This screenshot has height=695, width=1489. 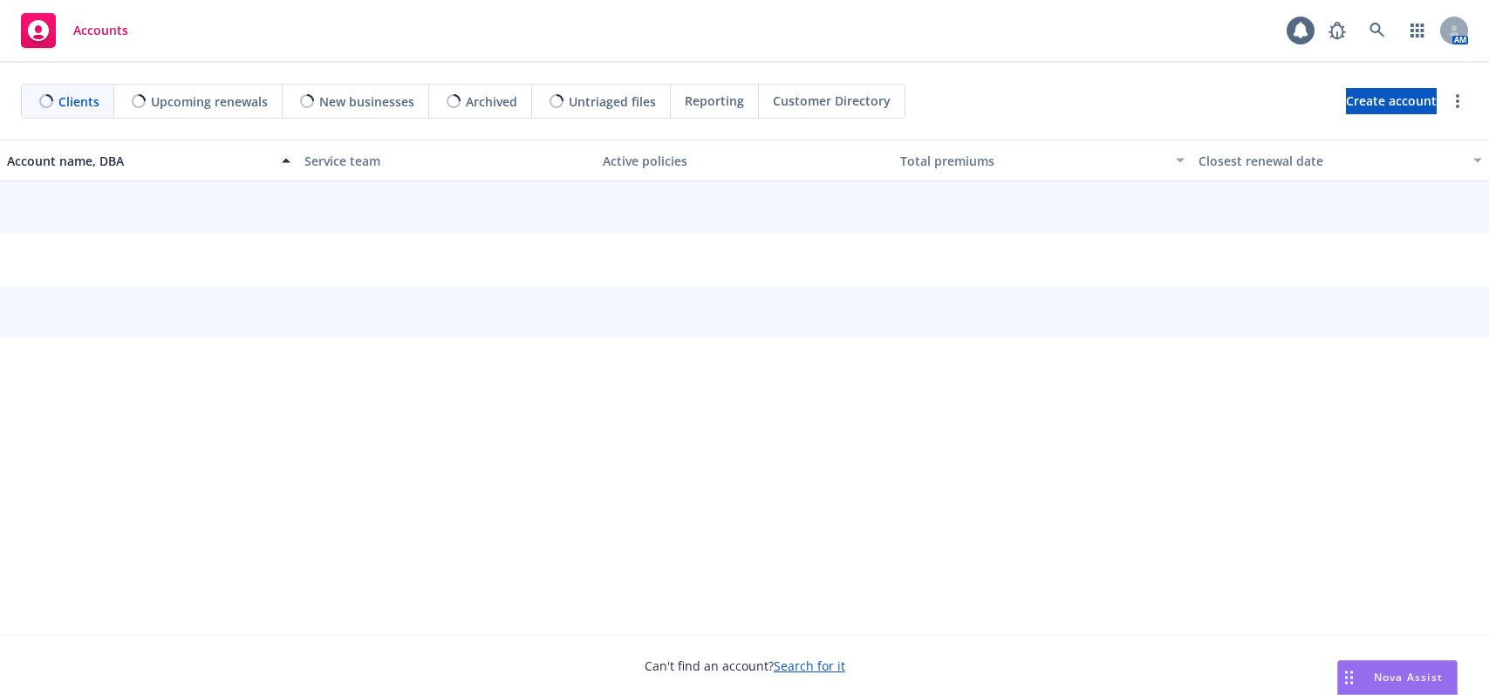 I want to click on span: New businesses, so click(x=366, y=101).